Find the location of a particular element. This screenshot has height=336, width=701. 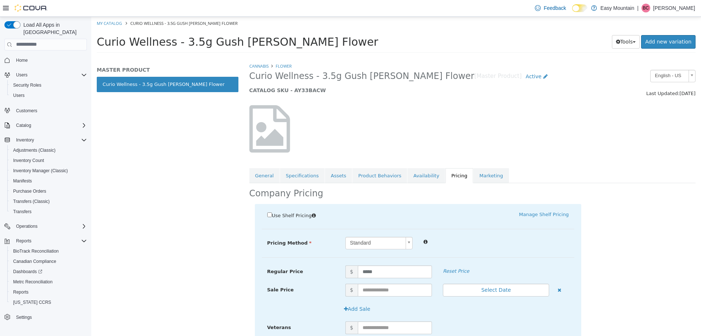

span: Standard is located at coordinates (283, 226).